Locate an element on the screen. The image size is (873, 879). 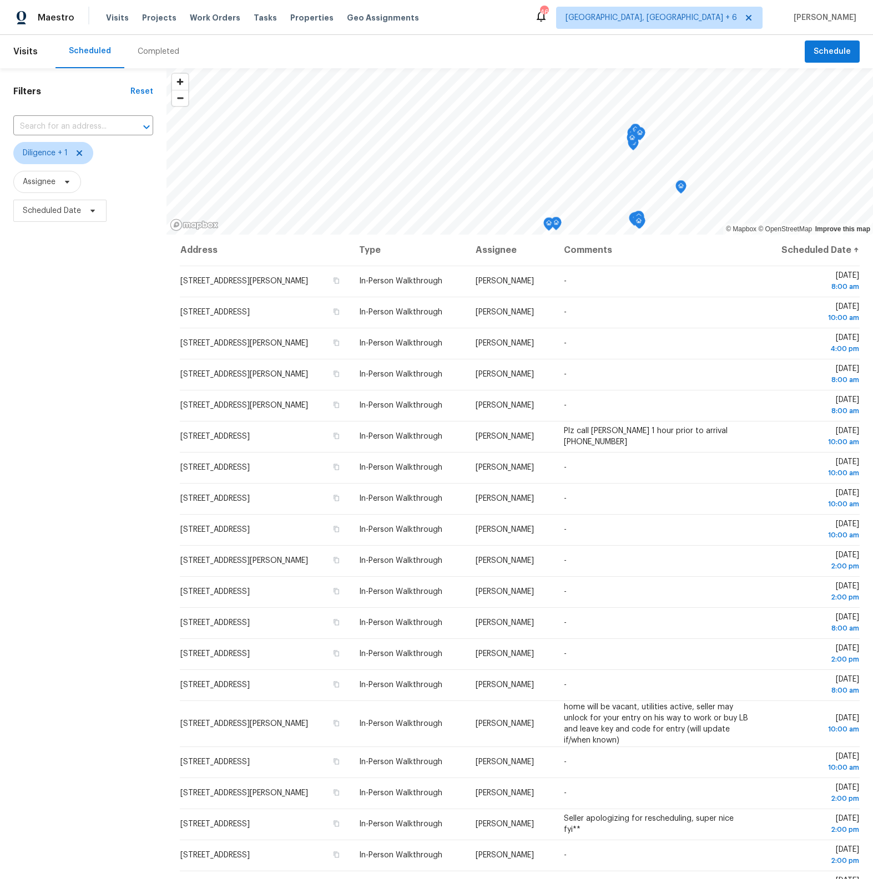
div: Scheduled is located at coordinates (90, 51).